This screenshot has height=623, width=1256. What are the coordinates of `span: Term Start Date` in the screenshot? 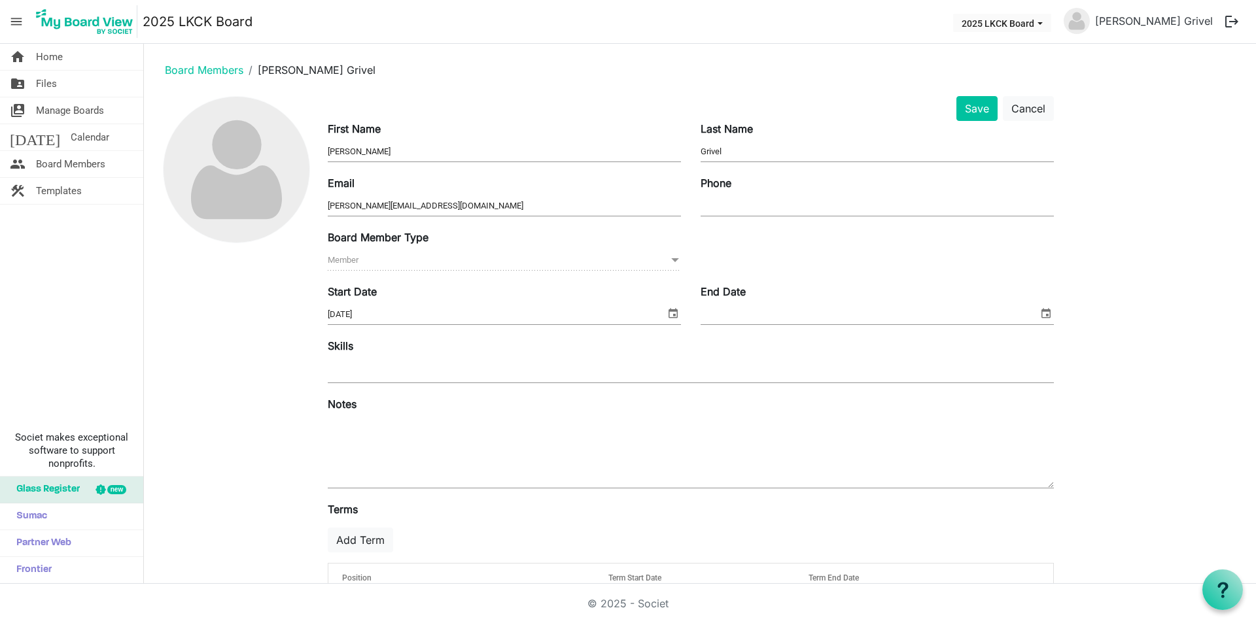 It's located at (635, 578).